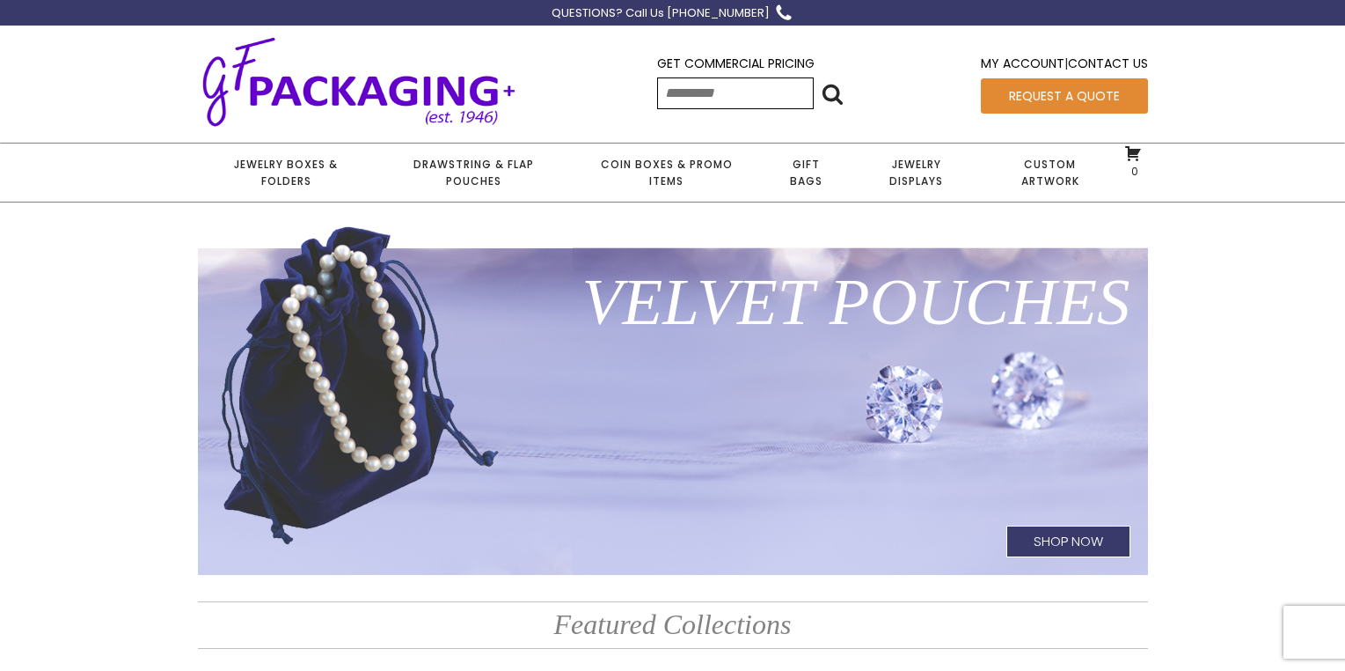 The image size is (1345, 671). What do you see at coordinates (1133, 161) in the screenshot?
I see `a: 0` at bounding box center [1133, 161].